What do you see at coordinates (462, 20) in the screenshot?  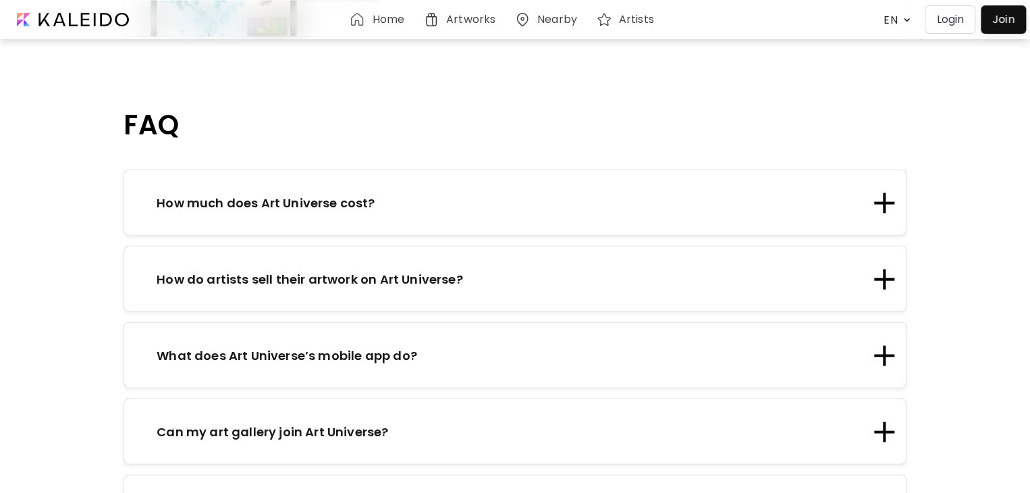 I see `a: Artworks` at bounding box center [462, 20].